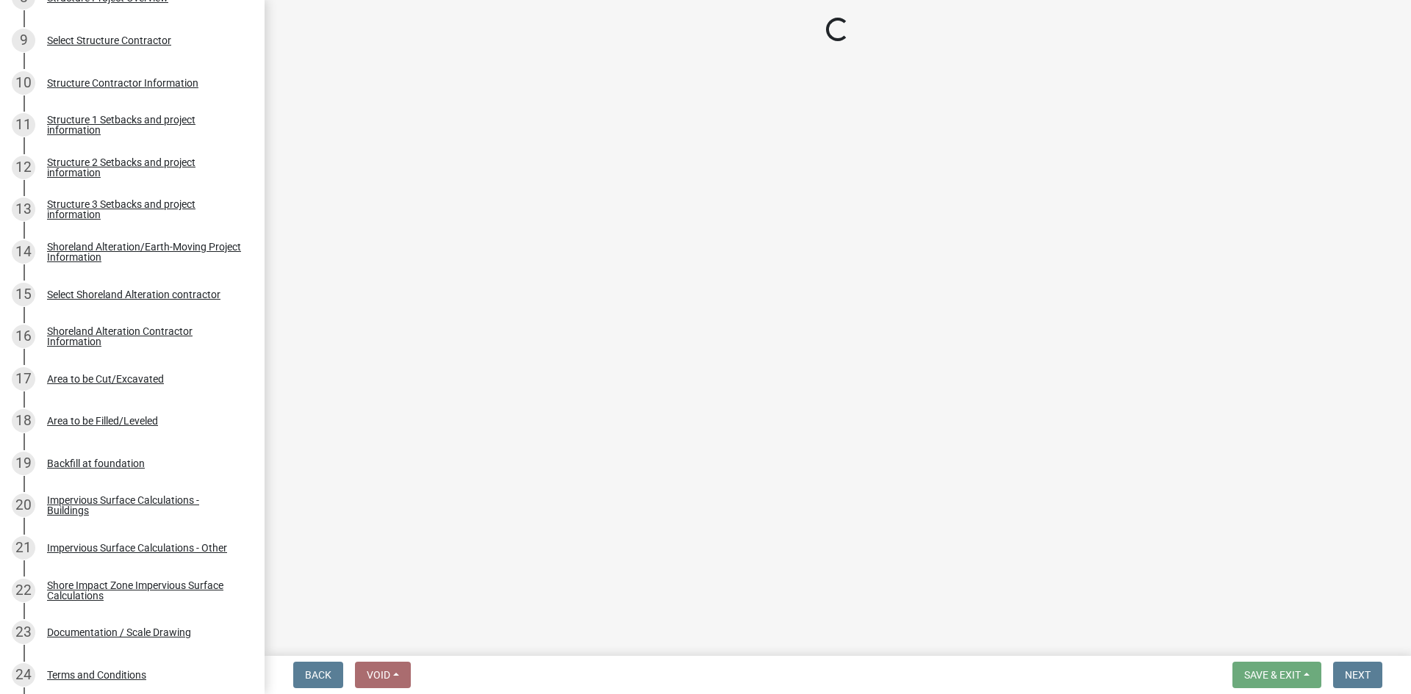 The image size is (1411, 694). I want to click on div: 15, so click(24, 295).